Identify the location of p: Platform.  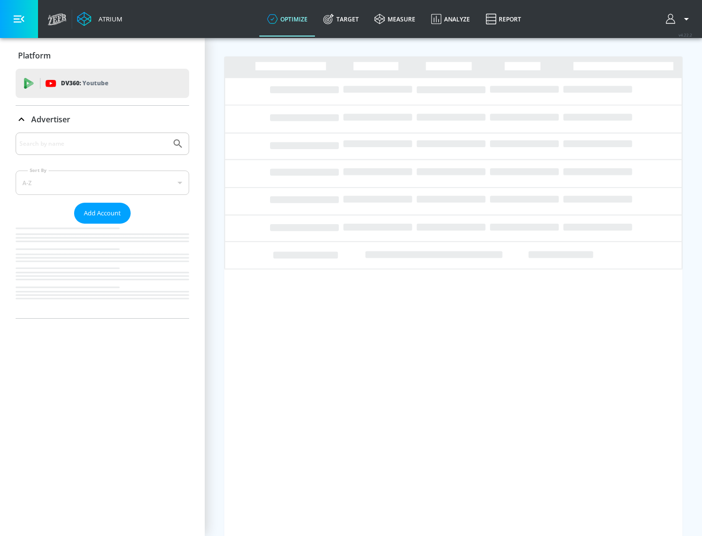
(34, 56).